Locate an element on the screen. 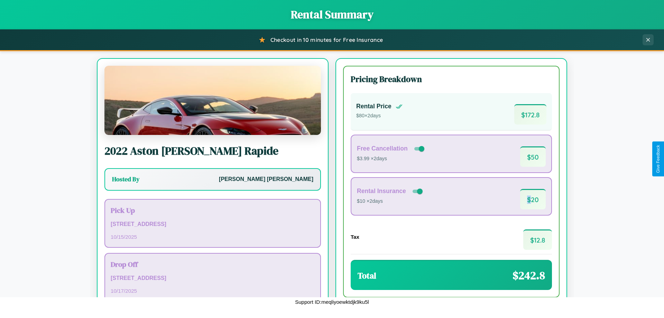 This screenshot has width=664, height=318. span: $ 50 is located at coordinates (533, 156).